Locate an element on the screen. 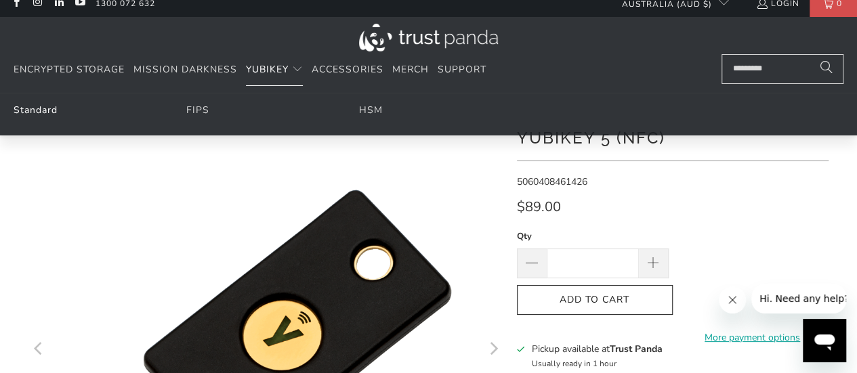 This screenshot has width=857, height=373. nav: Translation missing: en.navigation.header.main_nav is located at coordinates (250, 70).